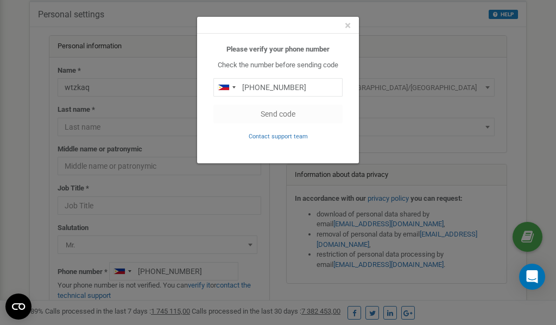  Describe the element at coordinates (347, 26) in the screenshot. I see `button: Close` at that location.